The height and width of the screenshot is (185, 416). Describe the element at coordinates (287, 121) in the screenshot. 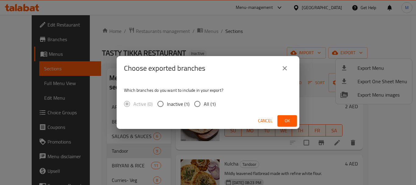

I see `span: Ok` at that location.